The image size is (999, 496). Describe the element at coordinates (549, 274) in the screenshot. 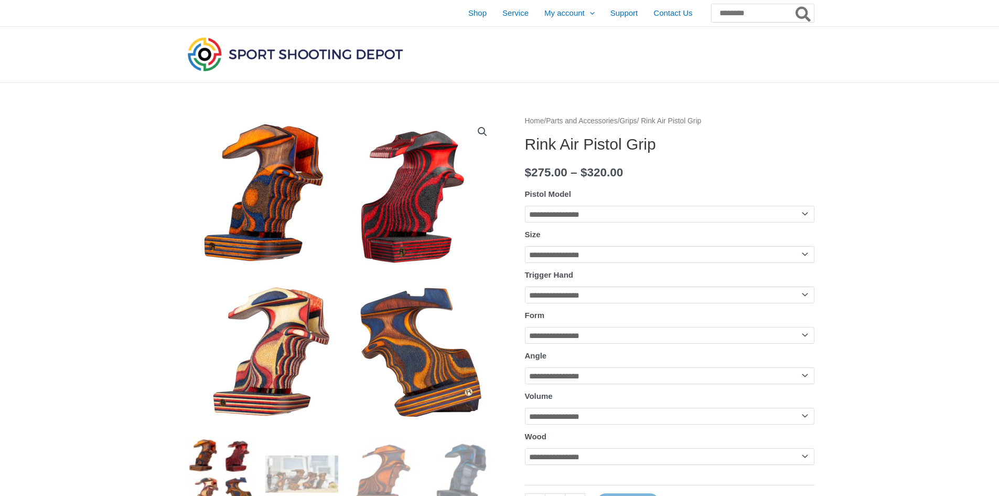

I see `label: Trigger Hand` at that location.